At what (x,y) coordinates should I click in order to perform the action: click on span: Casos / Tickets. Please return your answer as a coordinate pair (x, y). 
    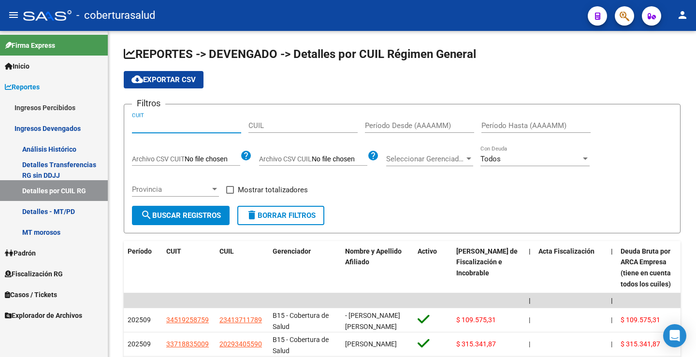
    Looking at the image, I should click on (31, 295).